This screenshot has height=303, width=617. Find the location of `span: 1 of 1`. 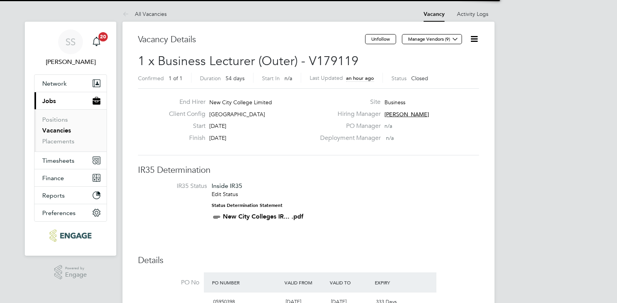

span: 1 of 1 is located at coordinates (176, 78).